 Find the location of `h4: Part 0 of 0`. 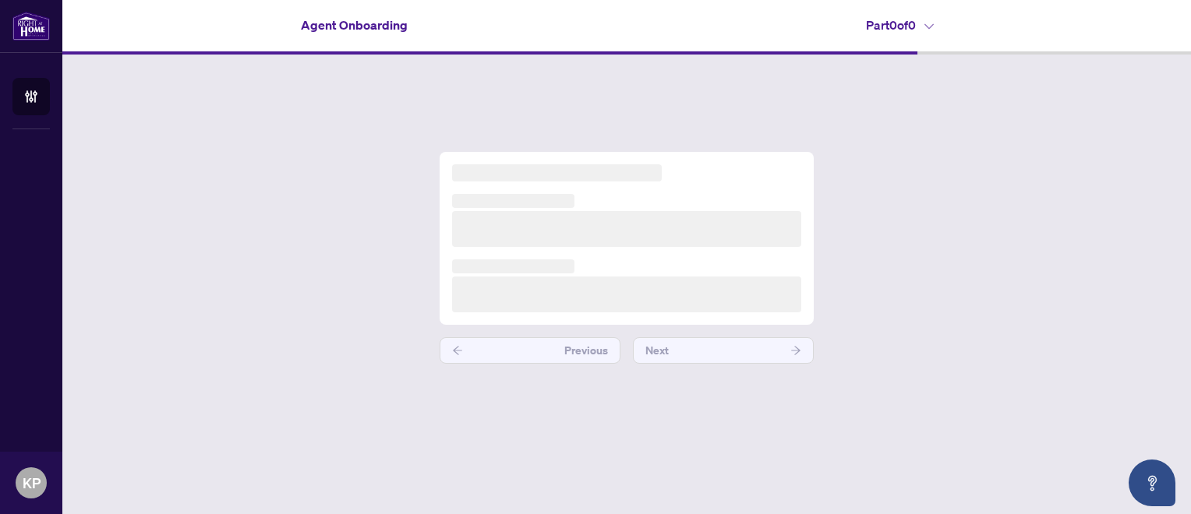

h4: Part 0 of 0 is located at coordinates (899, 25).